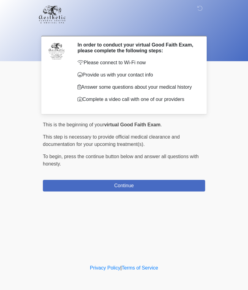 The image size is (248, 290). What do you see at coordinates (105, 268) in the screenshot?
I see `a: Privacy Policy` at bounding box center [105, 268].